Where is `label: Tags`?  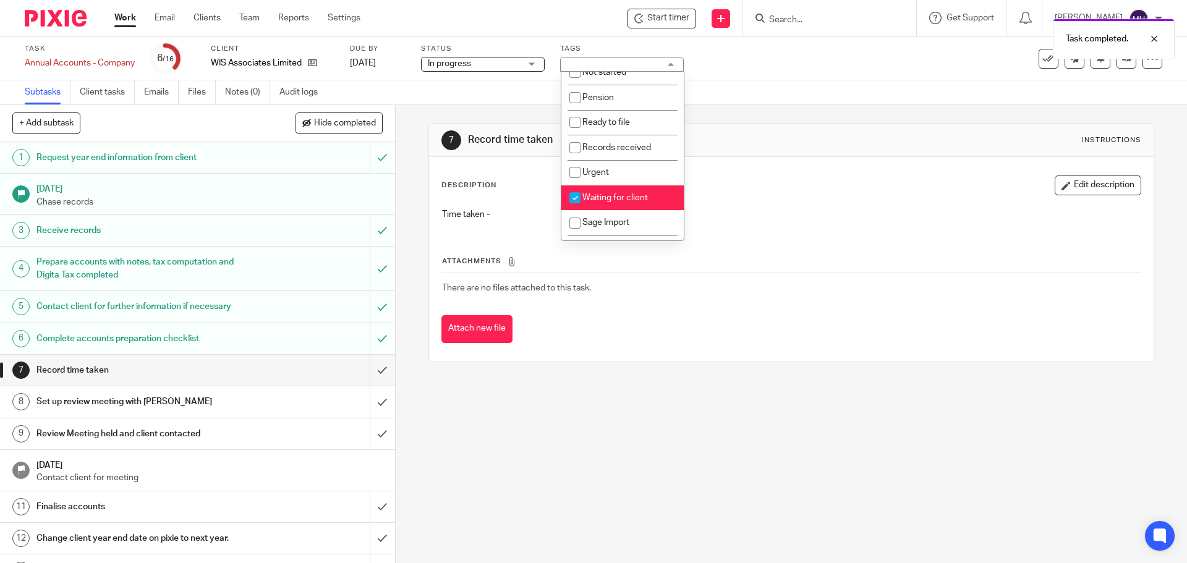
label: Tags is located at coordinates (622, 49).